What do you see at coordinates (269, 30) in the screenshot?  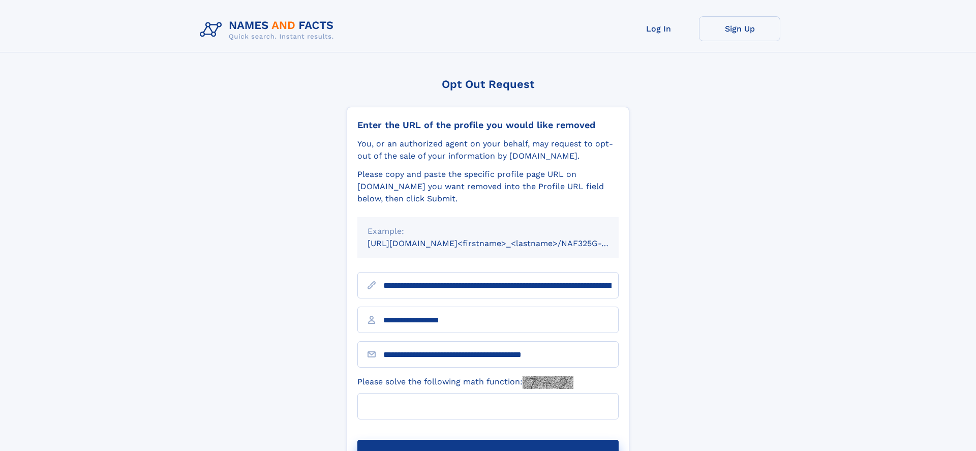 I see `img: Logo Names and Facts` at bounding box center [269, 30].